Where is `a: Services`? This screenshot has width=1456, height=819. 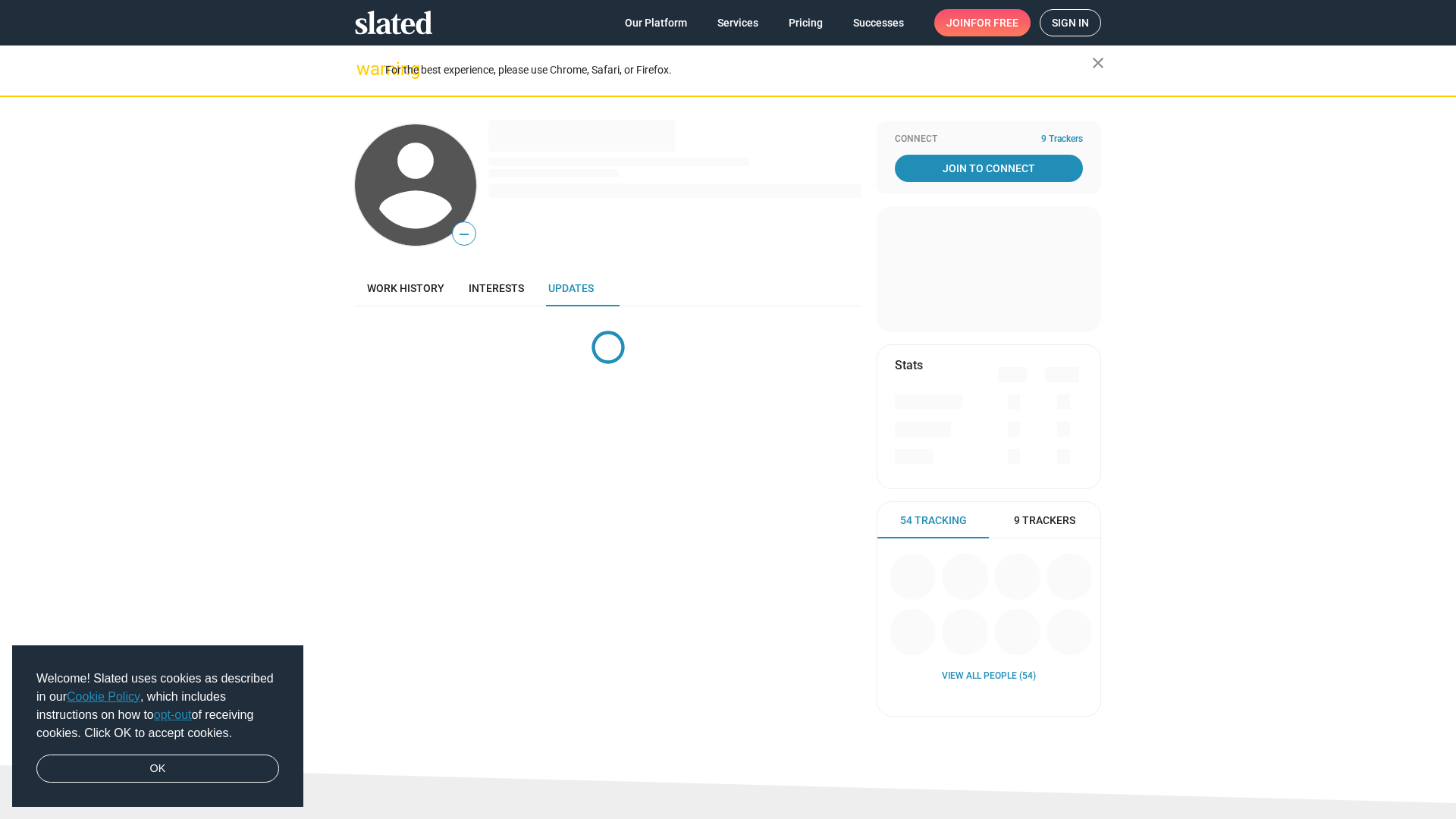 a: Services is located at coordinates (738, 23).